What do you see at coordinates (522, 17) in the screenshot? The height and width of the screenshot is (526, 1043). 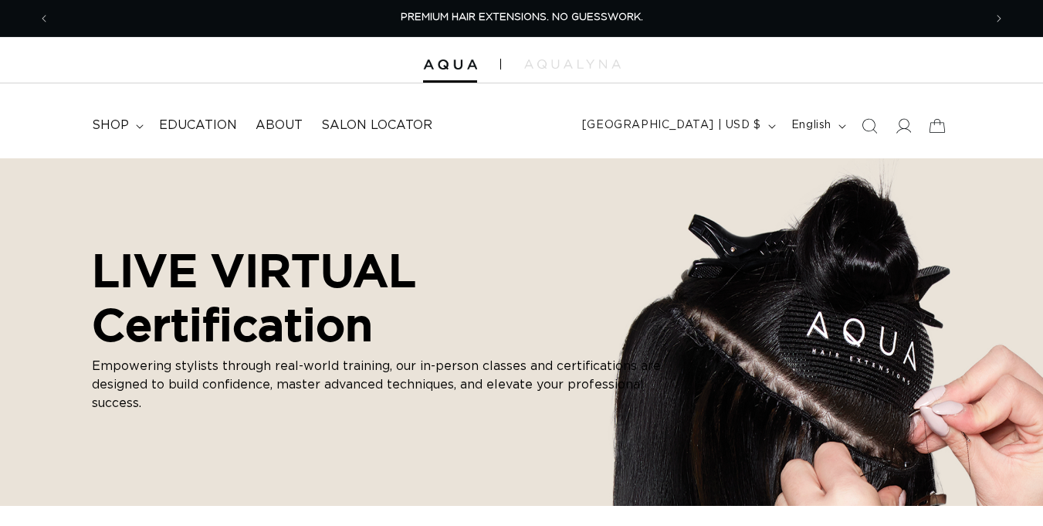 I see `span: PREMIUM HAIR EXTENSIONS. NO GUESSWORK.` at bounding box center [522, 17].